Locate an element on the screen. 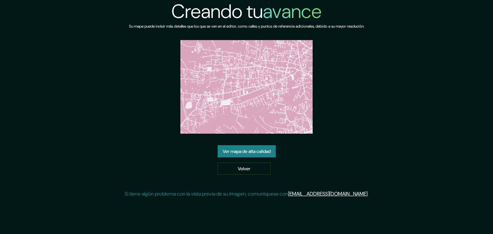 This screenshot has width=493, height=234. font: Ver mapa de alta calidad is located at coordinates (246, 151).